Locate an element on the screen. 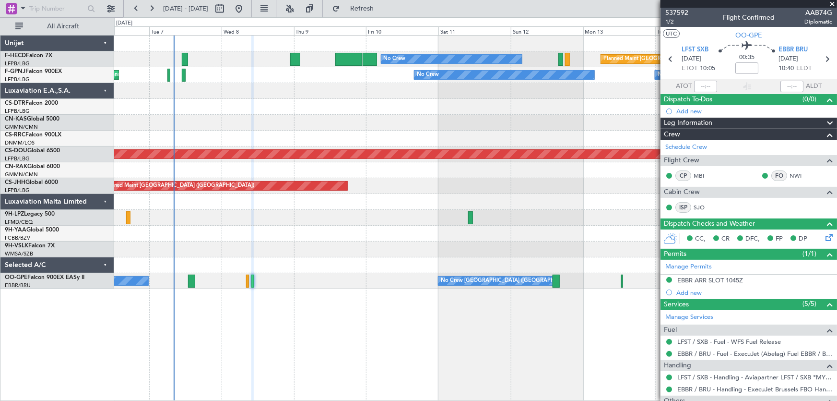  a: CN-RAKGlobal 6000 is located at coordinates (32, 166).